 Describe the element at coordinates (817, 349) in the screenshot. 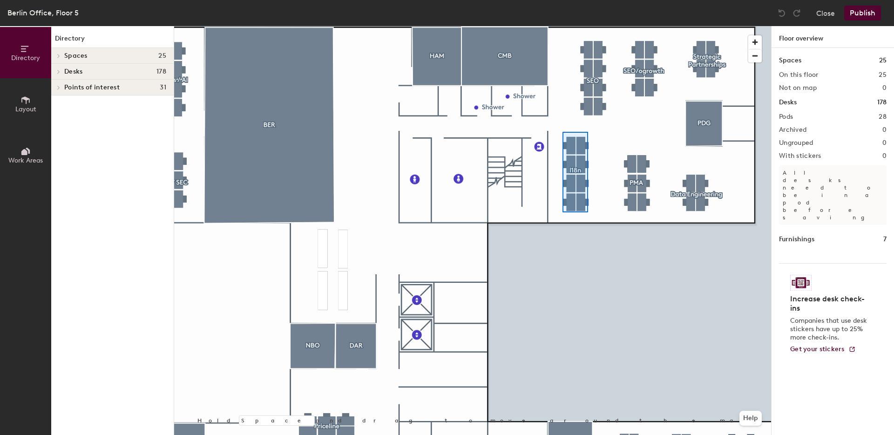

I see `span: Get your stickers` at that location.